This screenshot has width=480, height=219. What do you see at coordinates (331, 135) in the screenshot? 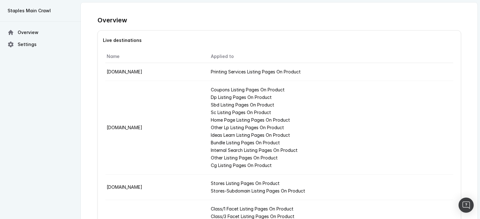
I see `div: Ideas Learn Listing Pages On Product` at bounding box center [331, 135].